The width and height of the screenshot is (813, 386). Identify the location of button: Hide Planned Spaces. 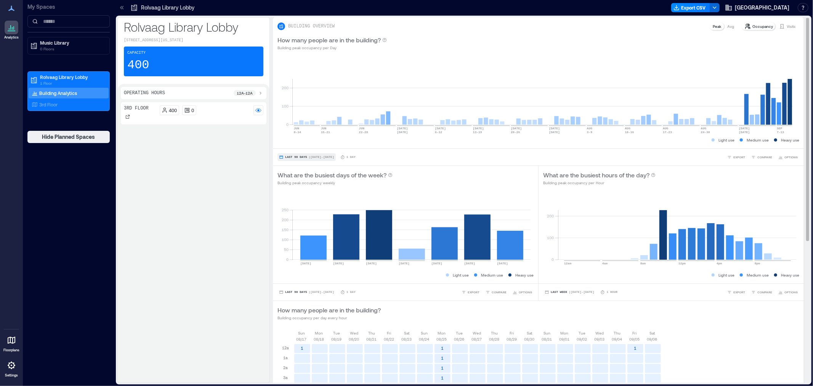
(69, 137).